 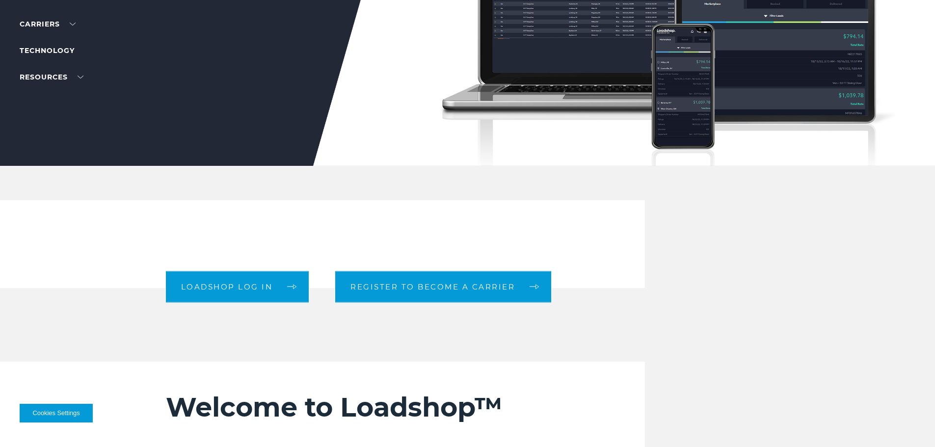 What do you see at coordinates (432, 287) in the screenshot?
I see `span: Register to become a carrier` at bounding box center [432, 287].